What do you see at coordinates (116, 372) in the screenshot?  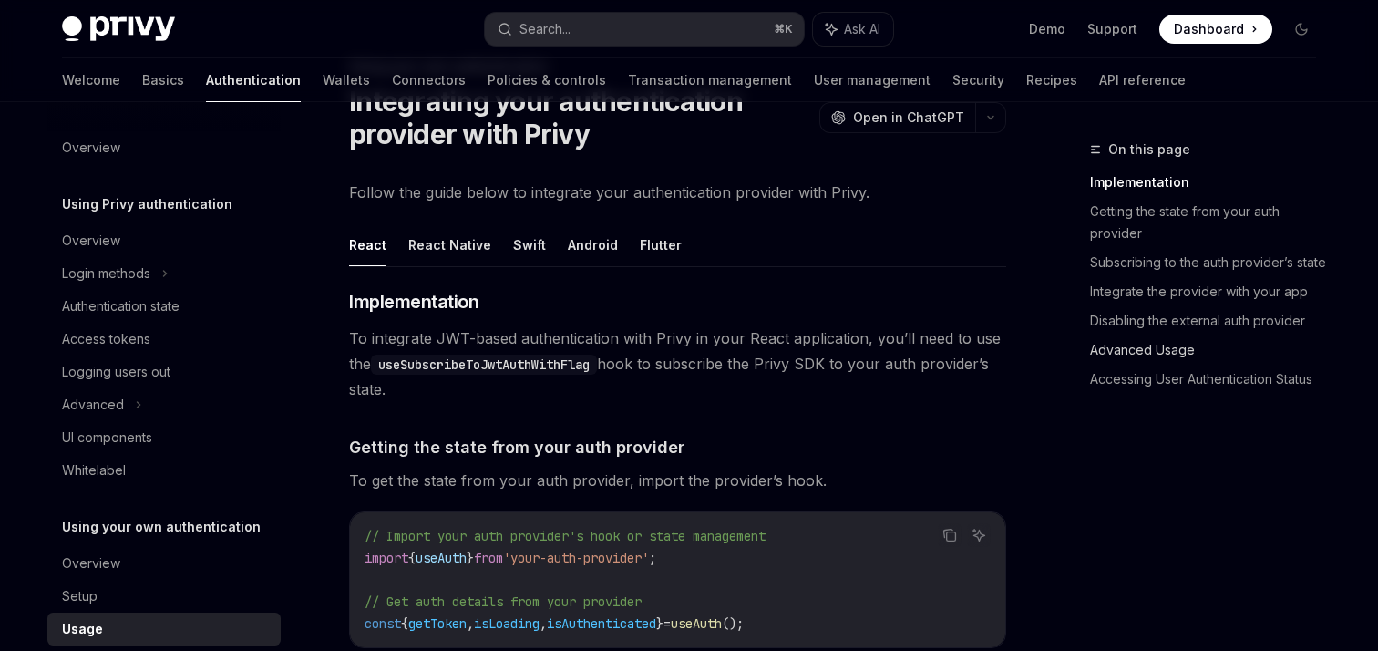 I see `div: Logging users out` at bounding box center [116, 372].